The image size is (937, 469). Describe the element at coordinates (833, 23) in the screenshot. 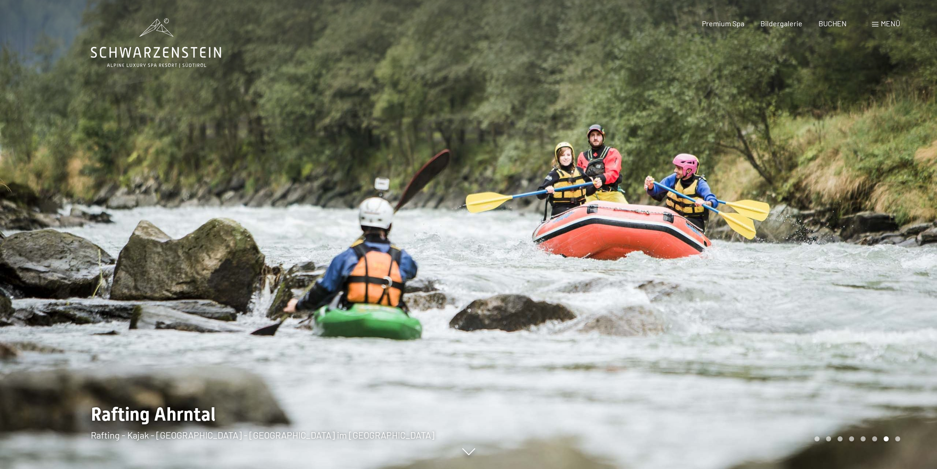

I see `a: BUCHEN` at that location.